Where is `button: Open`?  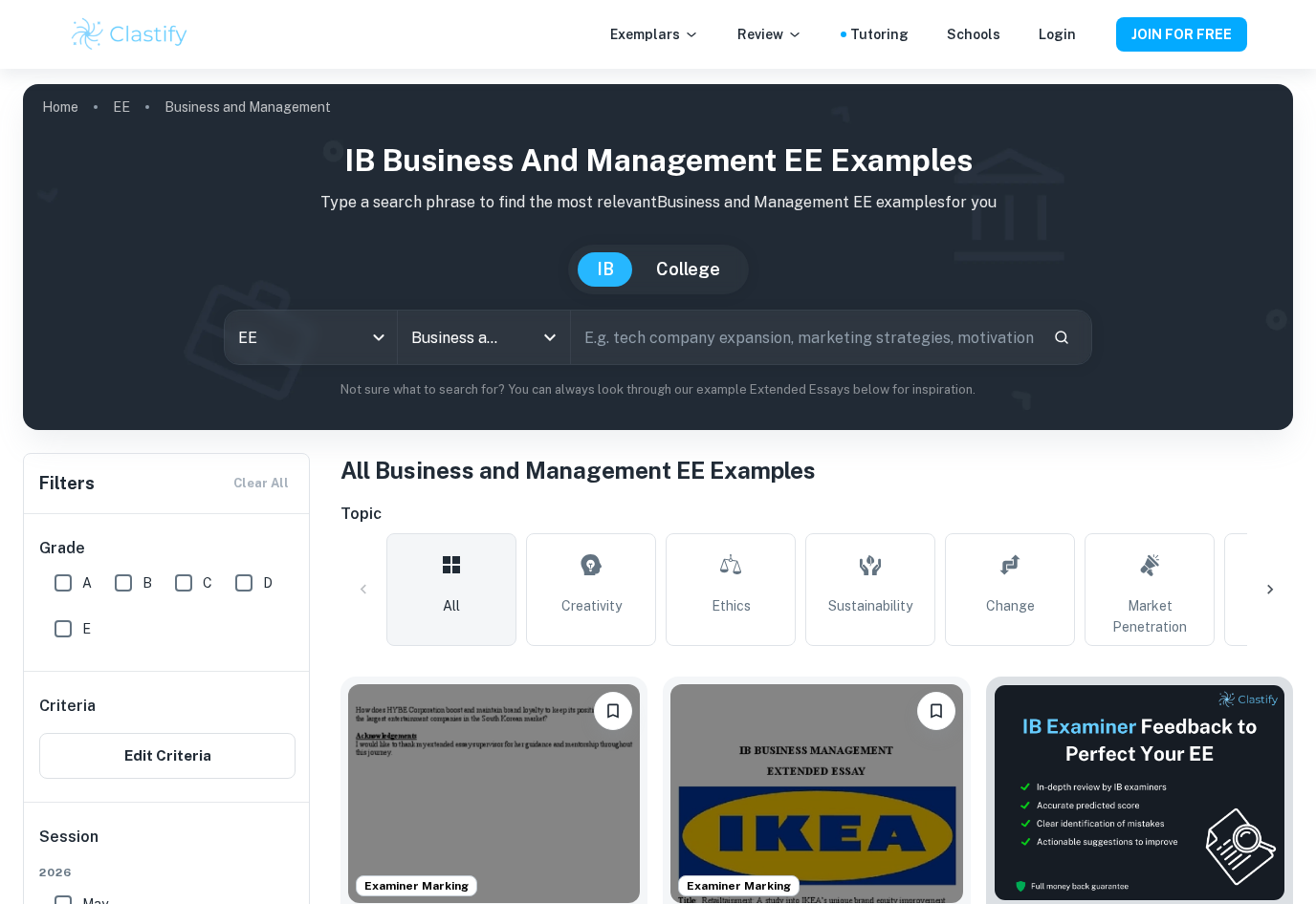
button: Open is located at coordinates (550, 337).